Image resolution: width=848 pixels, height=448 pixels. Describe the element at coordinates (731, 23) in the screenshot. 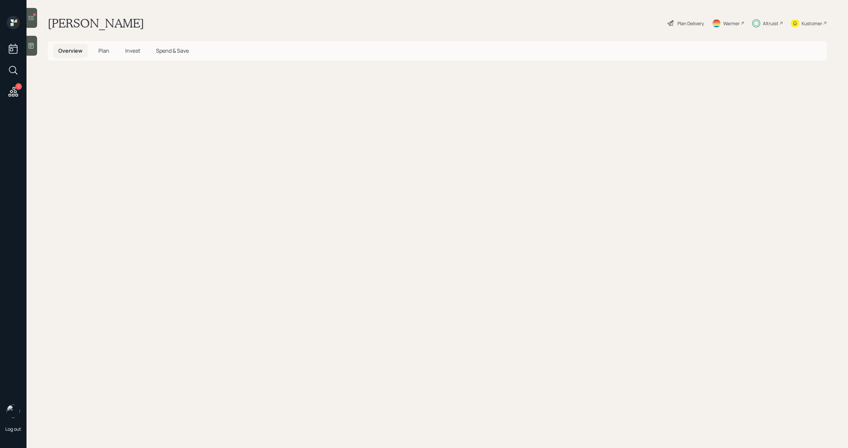

I see `div: Warmer` at that location.